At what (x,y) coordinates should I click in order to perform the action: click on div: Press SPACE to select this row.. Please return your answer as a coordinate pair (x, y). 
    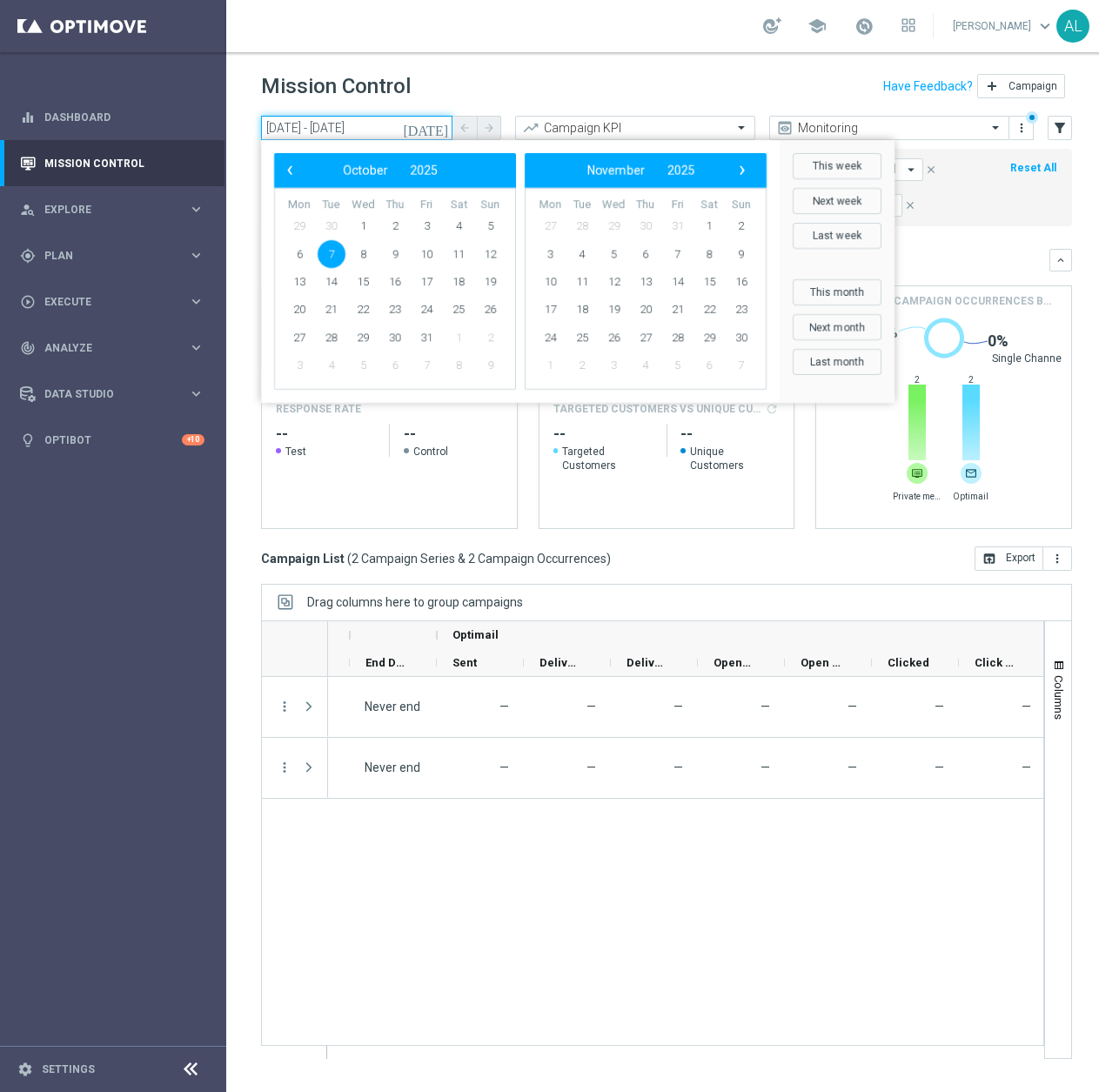
    Looking at the image, I should click on (295, 768).